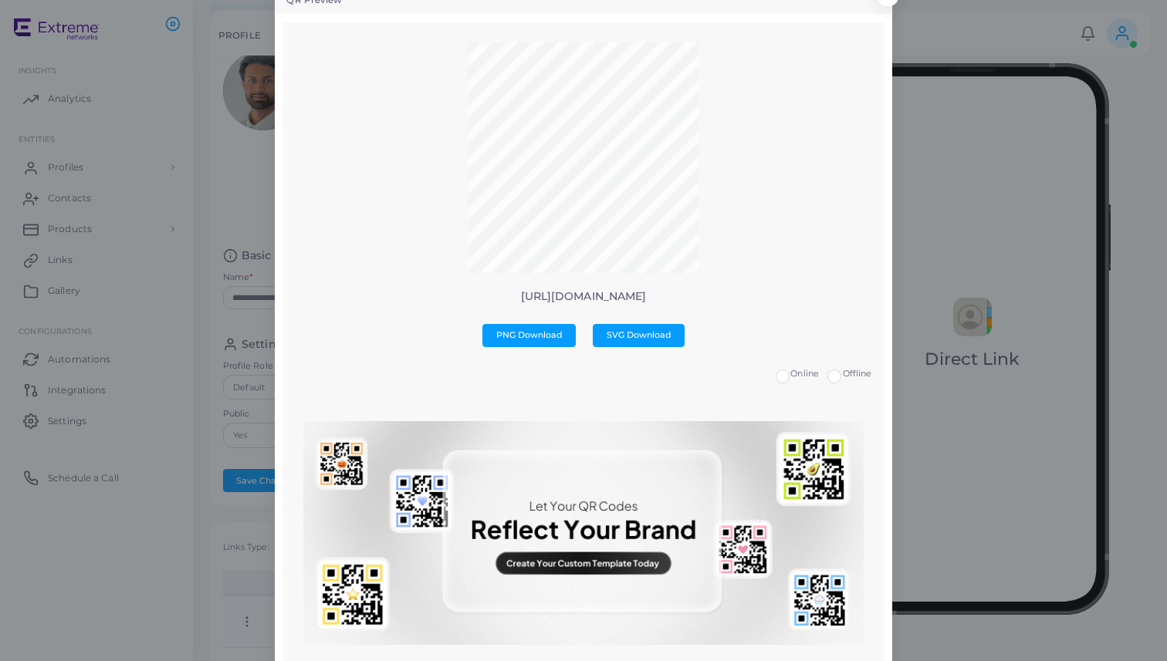  I want to click on button: PNG Download, so click(529, 336).